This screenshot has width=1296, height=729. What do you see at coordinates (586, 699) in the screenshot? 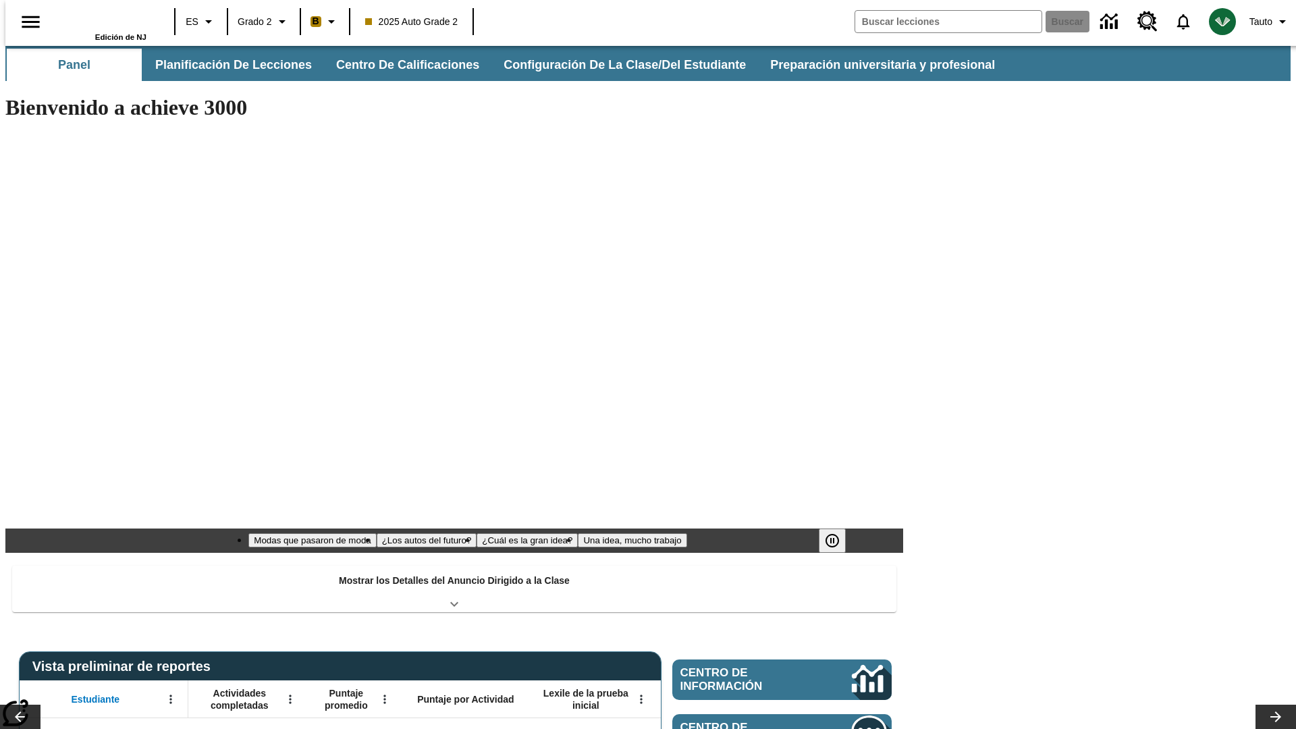
I see `span: Lexile de la prueba inicial` at bounding box center [586, 699].